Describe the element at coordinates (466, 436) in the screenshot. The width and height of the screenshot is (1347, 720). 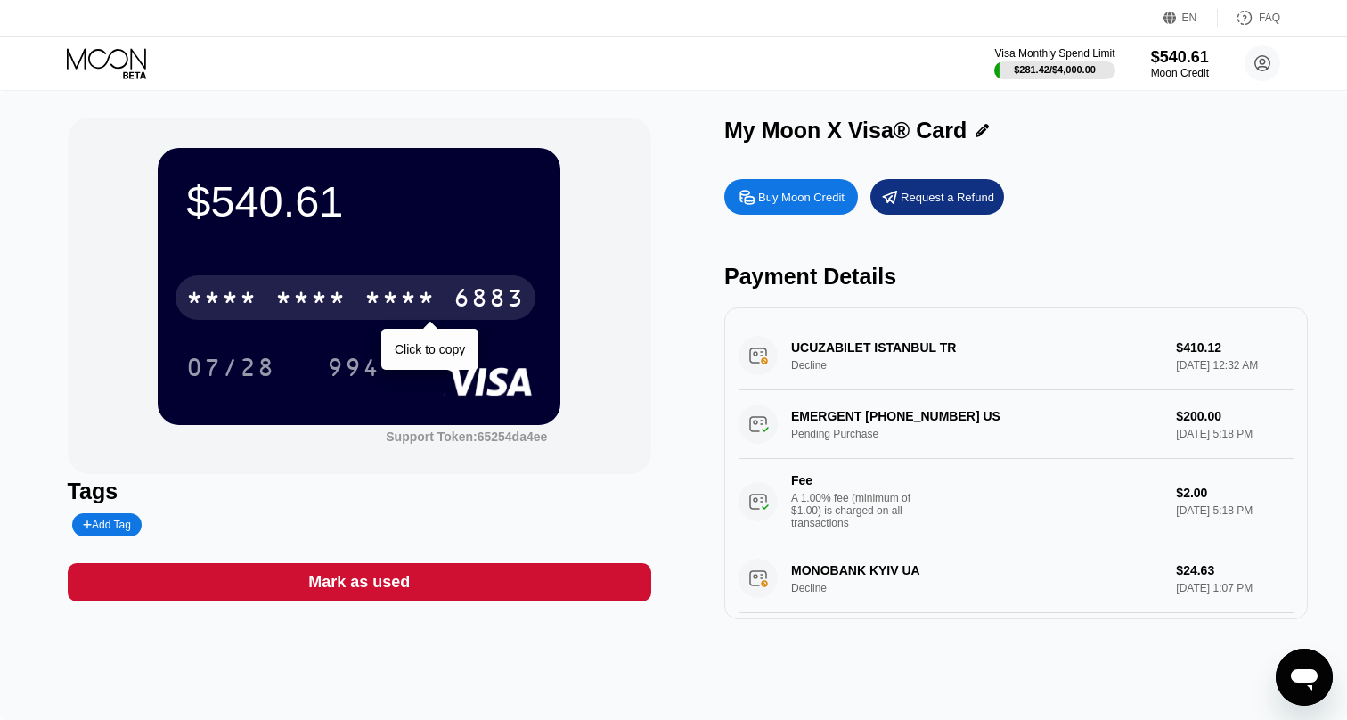
I see `div: Support Token:65254da4ee` at that location.